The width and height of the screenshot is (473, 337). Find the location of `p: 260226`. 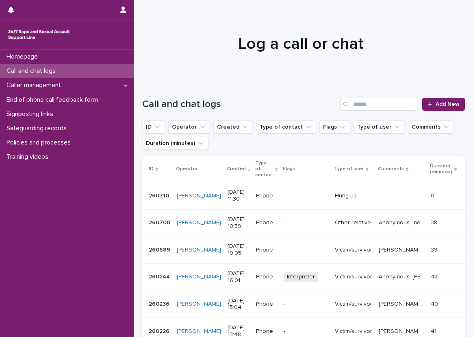

p: 260226 is located at coordinates (160, 330).